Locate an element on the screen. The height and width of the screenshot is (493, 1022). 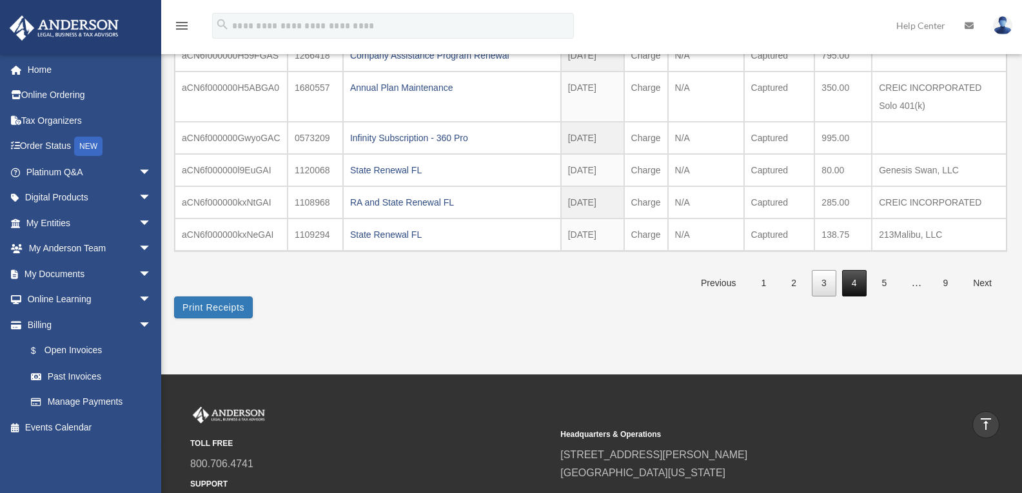
div: Company Assistance Program Renewal is located at coordinates (452, 55).